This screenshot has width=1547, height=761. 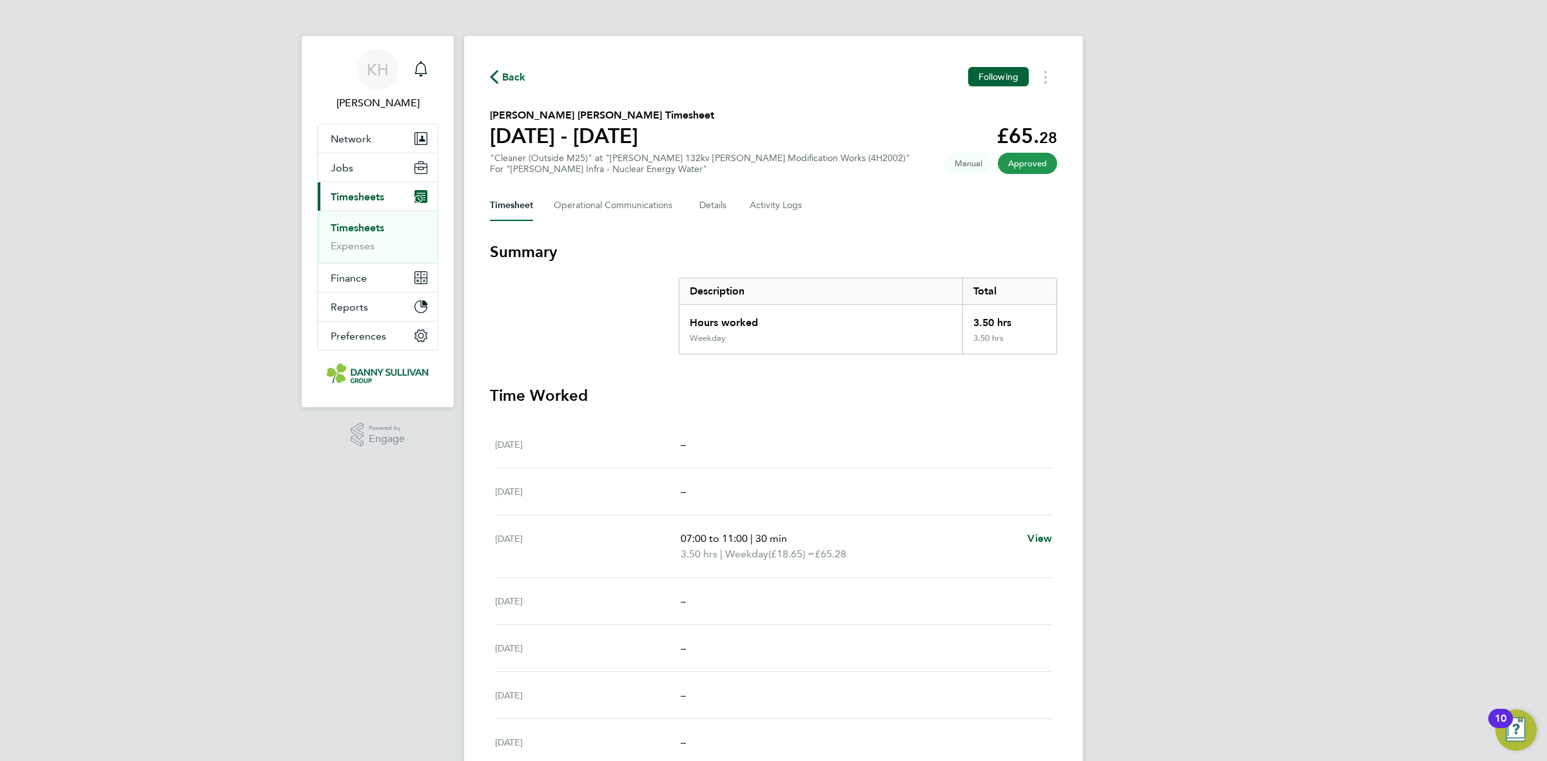 I want to click on span: Network, so click(x=351, y=139).